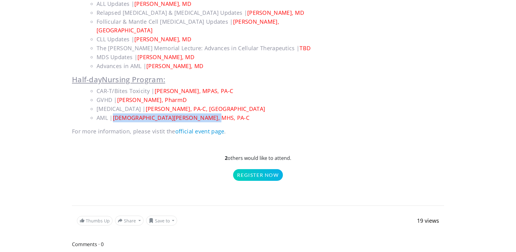  What do you see at coordinates (226, 158) in the screenshot?
I see `strong: 2` at bounding box center [226, 158].